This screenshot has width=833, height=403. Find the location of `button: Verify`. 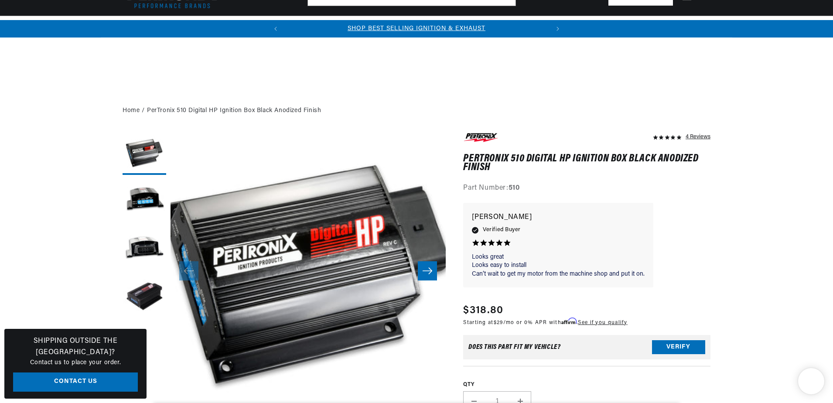

button: Verify is located at coordinates (678, 347).